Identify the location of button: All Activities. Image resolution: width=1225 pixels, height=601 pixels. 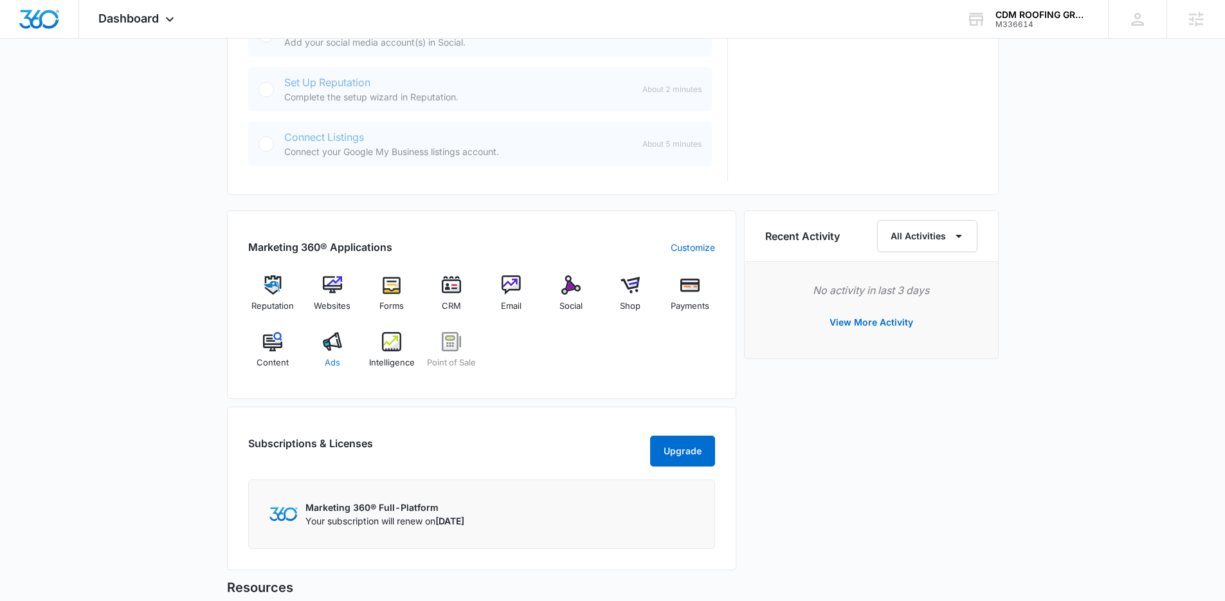
(928, 236).